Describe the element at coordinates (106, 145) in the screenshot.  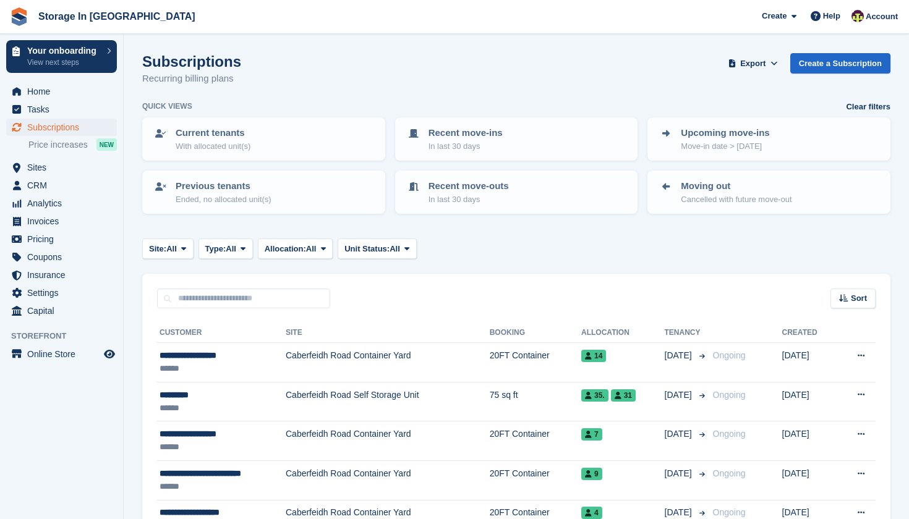
I see `div: NEW` at that location.